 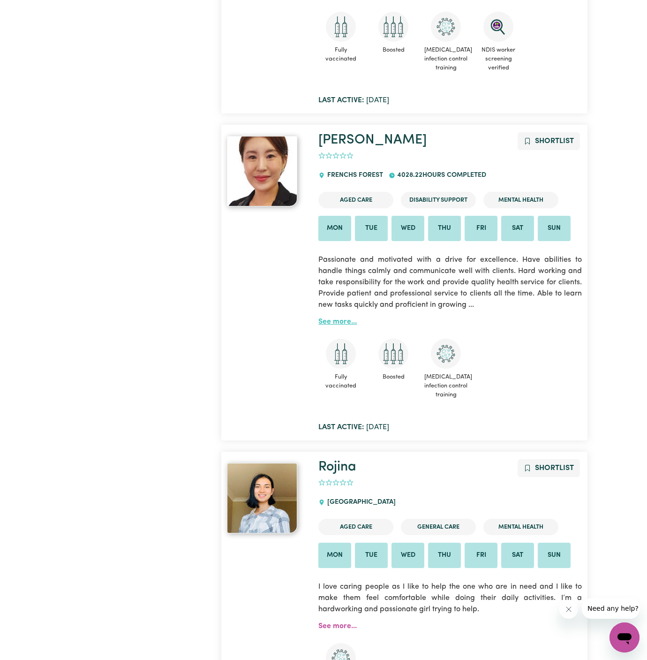 What do you see at coordinates (353, 175) in the screenshot?
I see `div: FRENCHS FOREST` at bounding box center [353, 175].